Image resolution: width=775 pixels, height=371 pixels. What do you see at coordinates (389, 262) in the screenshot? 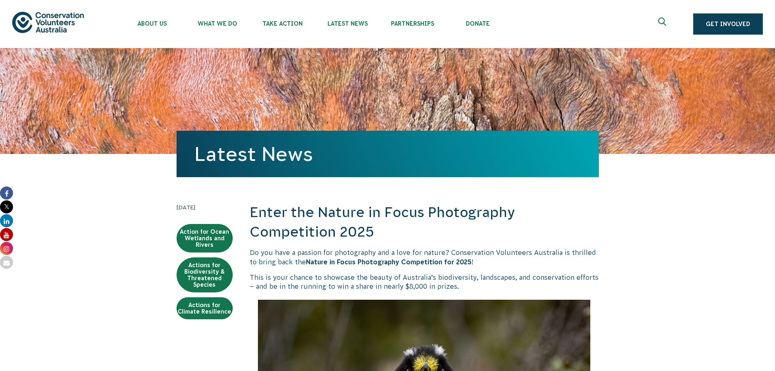
I see `strong: Nature in Focus Photography Competition for 2025` at bounding box center [389, 262].